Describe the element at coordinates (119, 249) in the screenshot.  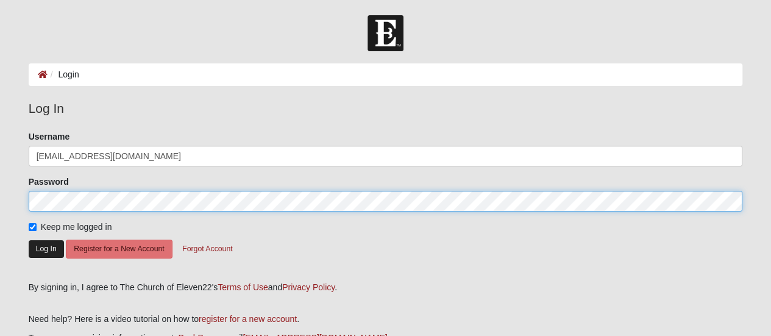
I see `button: Register for a New Account` at that location.